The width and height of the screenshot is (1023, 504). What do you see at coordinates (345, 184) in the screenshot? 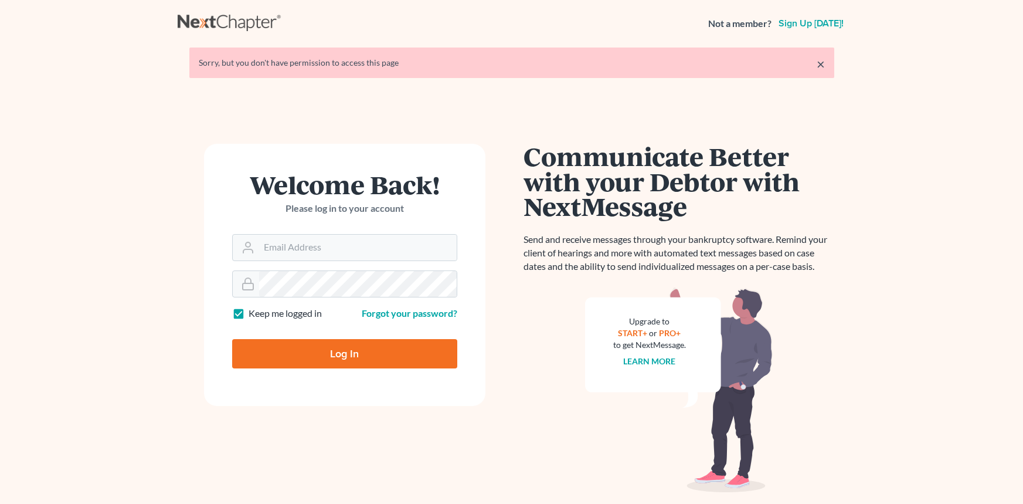
I see `h1: Welcome Back!` at bounding box center [345, 184].